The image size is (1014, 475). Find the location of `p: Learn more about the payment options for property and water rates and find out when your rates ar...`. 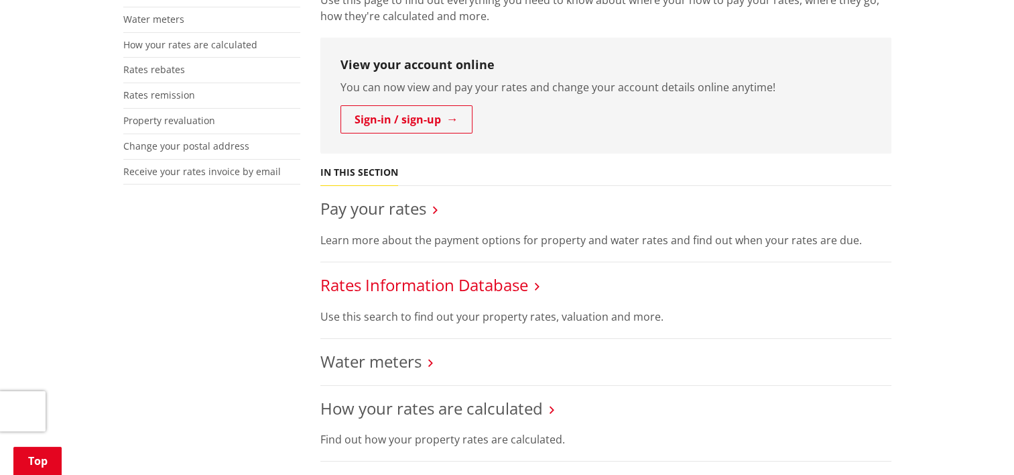

p: Learn more about the payment options for property and water rates and find out when your rates ar... is located at coordinates (606, 240).